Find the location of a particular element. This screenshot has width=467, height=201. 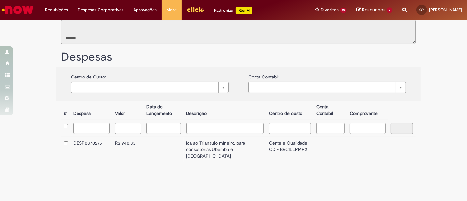

a: Rascunhos is located at coordinates (374, 10).